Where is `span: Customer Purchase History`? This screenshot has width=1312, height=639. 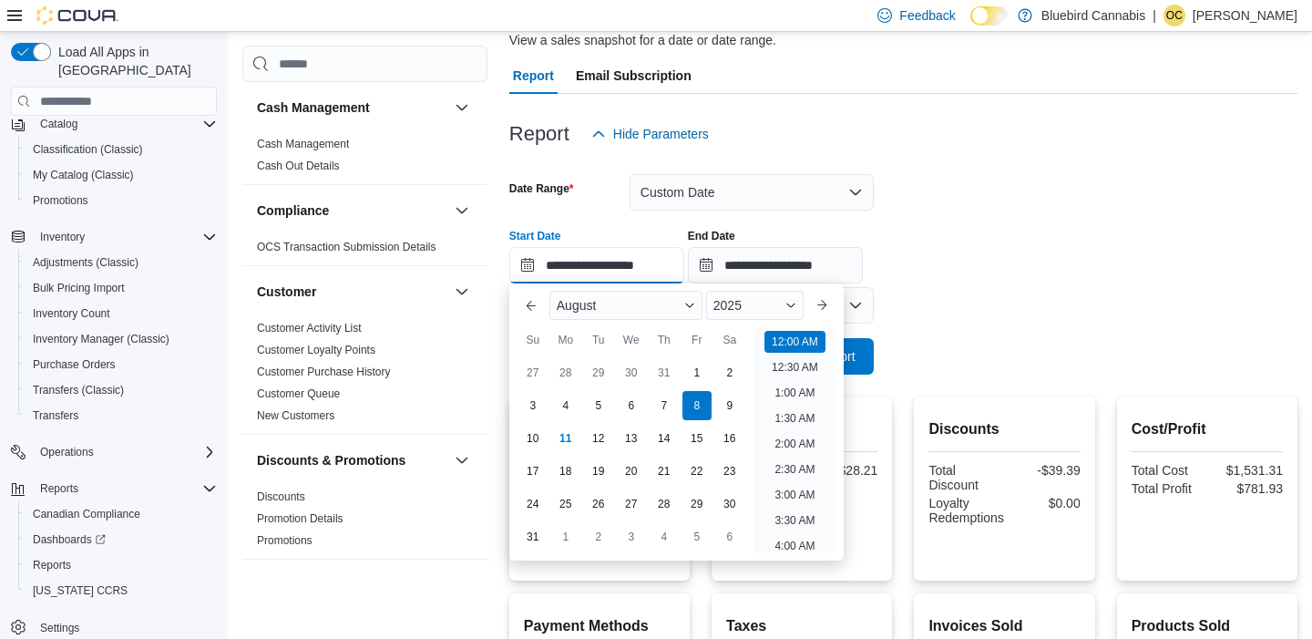
span: Customer Purchase History is located at coordinates (323, 372).